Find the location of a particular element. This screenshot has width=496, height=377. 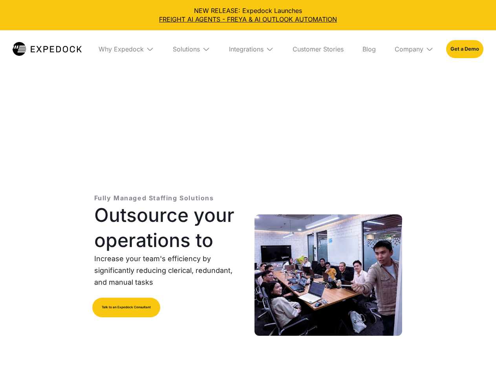

h1: Outsource your operations to is located at coordinates (168, 228).